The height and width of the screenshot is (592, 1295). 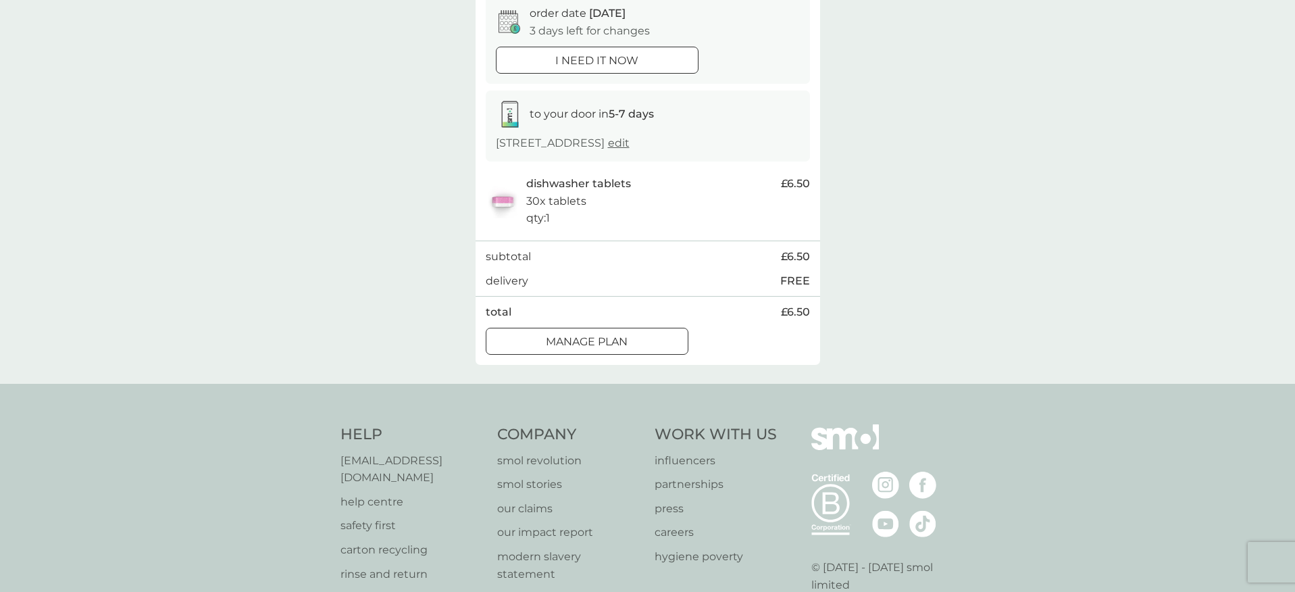 I want to click on img: visit the smol Tiktok page, so click(x=923, y=523).